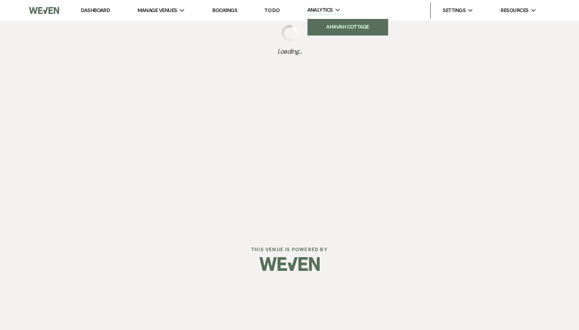 This screenshot has height=330, width=579. I want to click on a: Bookings, so click(225, 10).